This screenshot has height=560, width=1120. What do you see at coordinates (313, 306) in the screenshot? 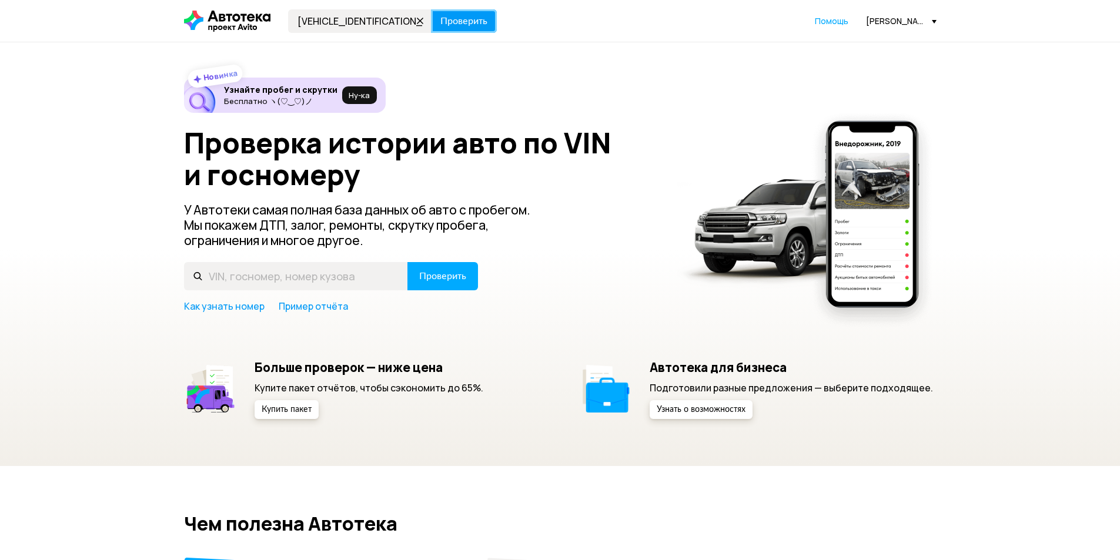
I see `a: Пример отчёта` at bounding box center [313, 306].